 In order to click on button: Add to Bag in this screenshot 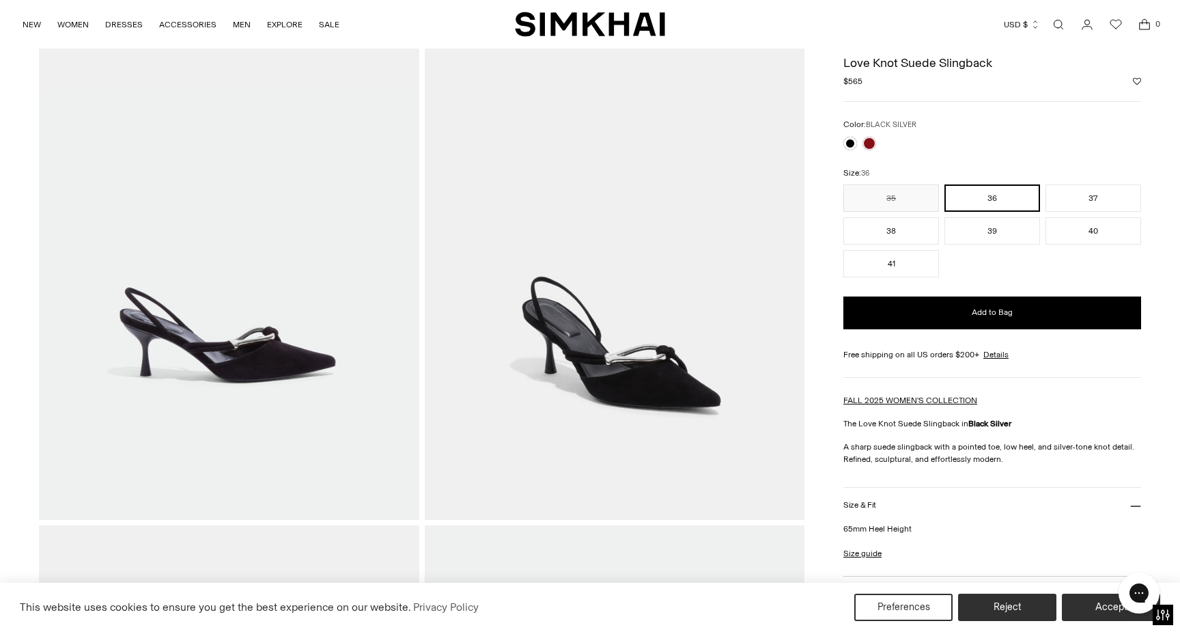, I will do `click(992, 313)`.